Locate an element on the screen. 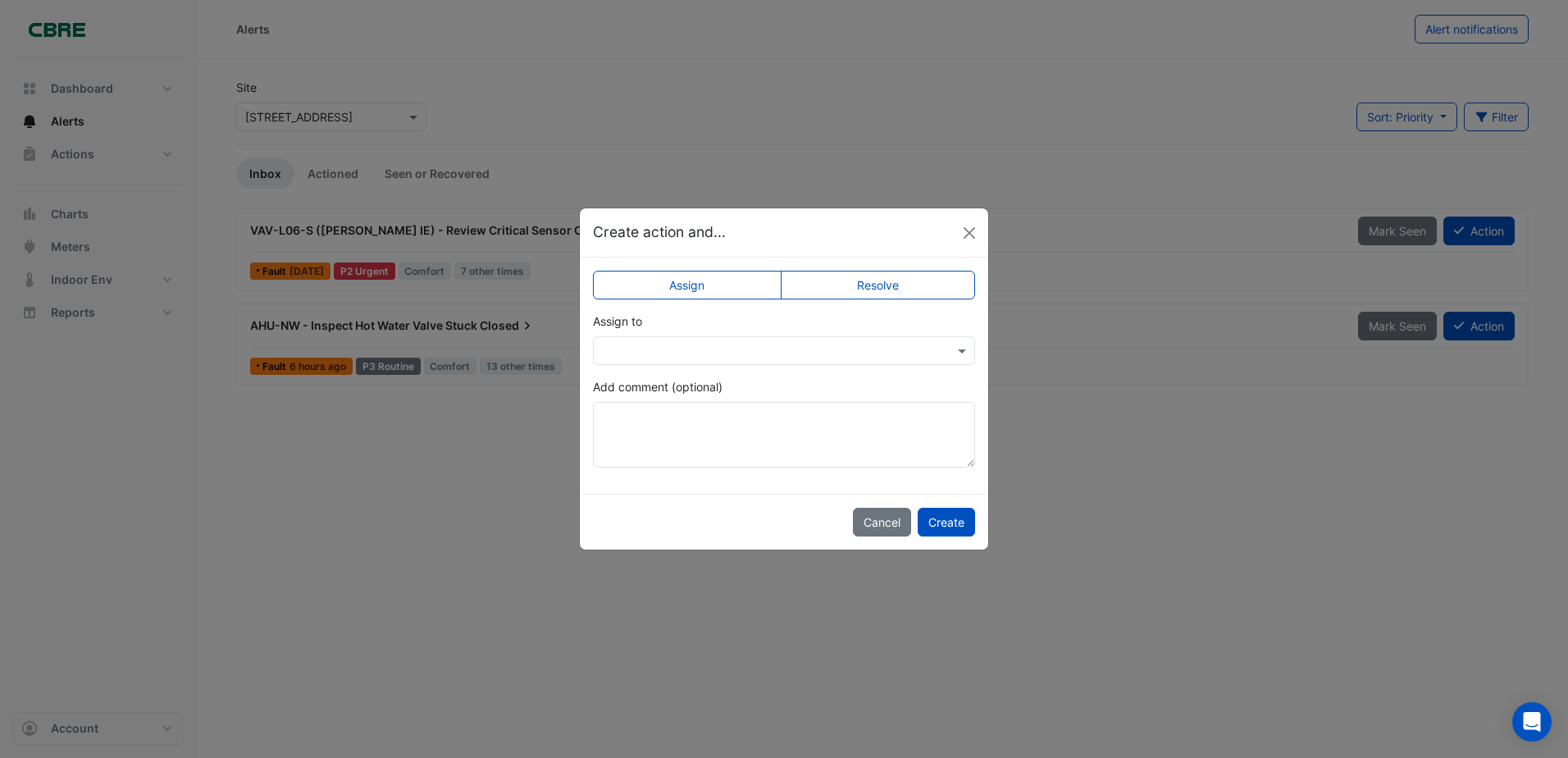 Image resolution: width=1568 pixels, height=758 pixels. button: Create is located at coordinates (946, 522).